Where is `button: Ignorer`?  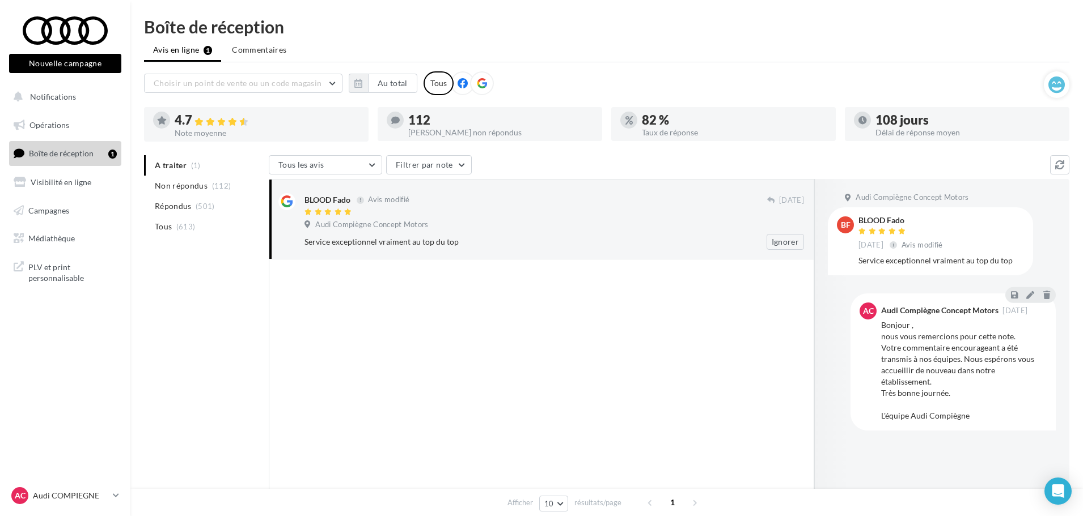 button: Ignorer is located at coordinates (785, 242).